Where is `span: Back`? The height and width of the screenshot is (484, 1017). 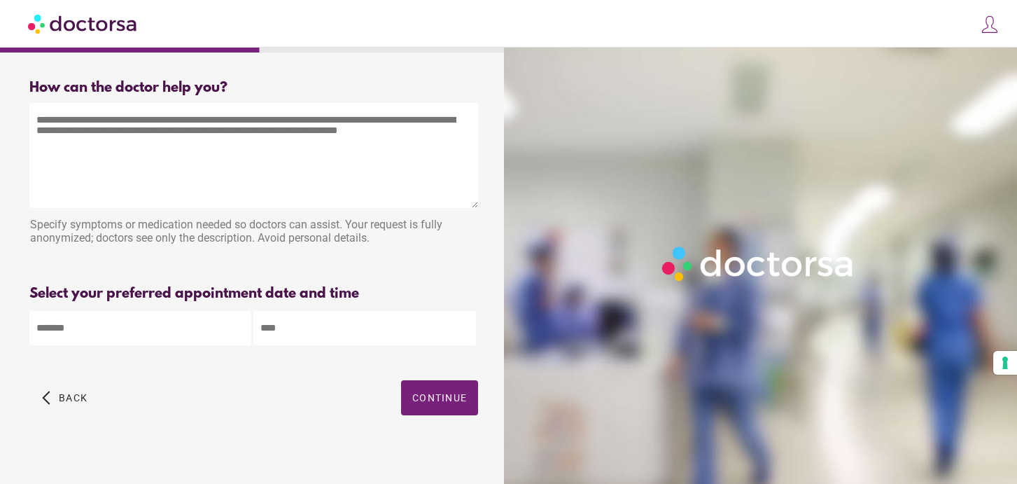
span: Back is located at coordinates (73, 398).